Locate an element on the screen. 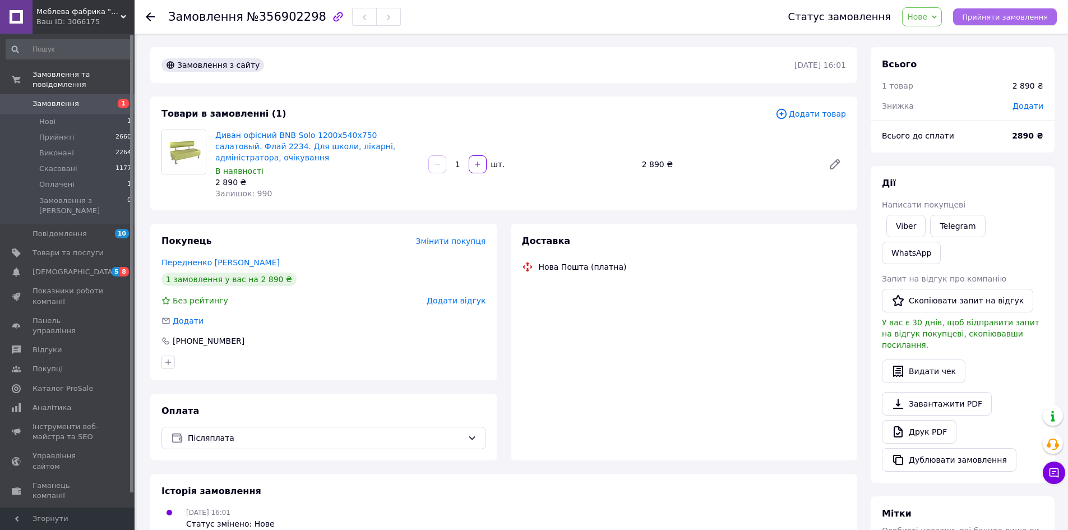  span: Скасовані is located at coordinates (58, 169).